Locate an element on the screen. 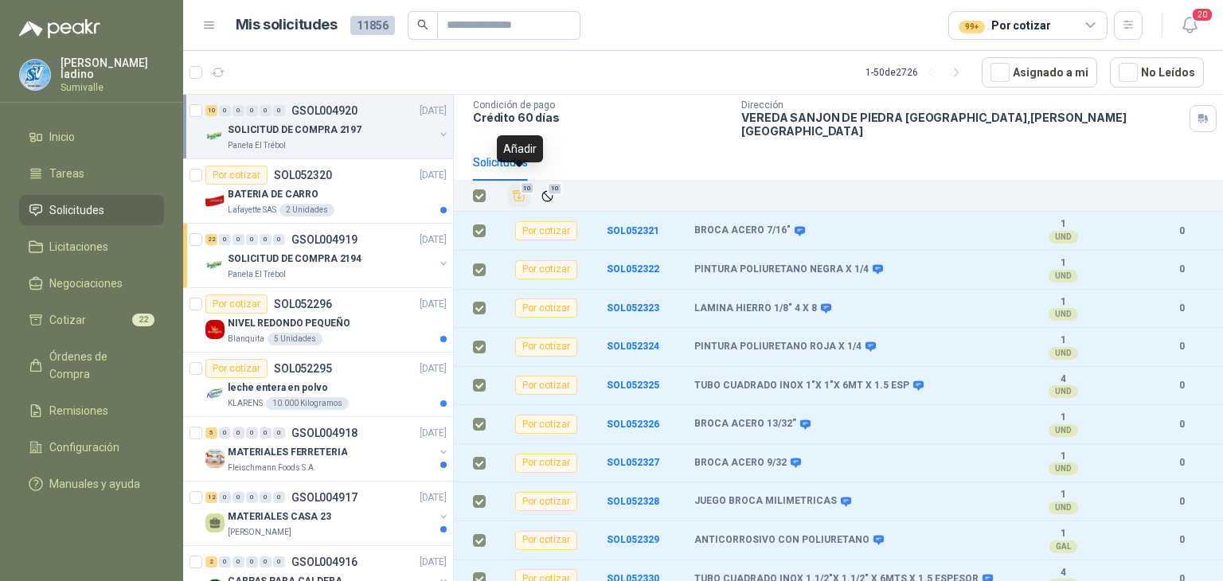 This screenshot has width=1223, height=581. div: 2 Unidades is located at coordinates (307, 210).